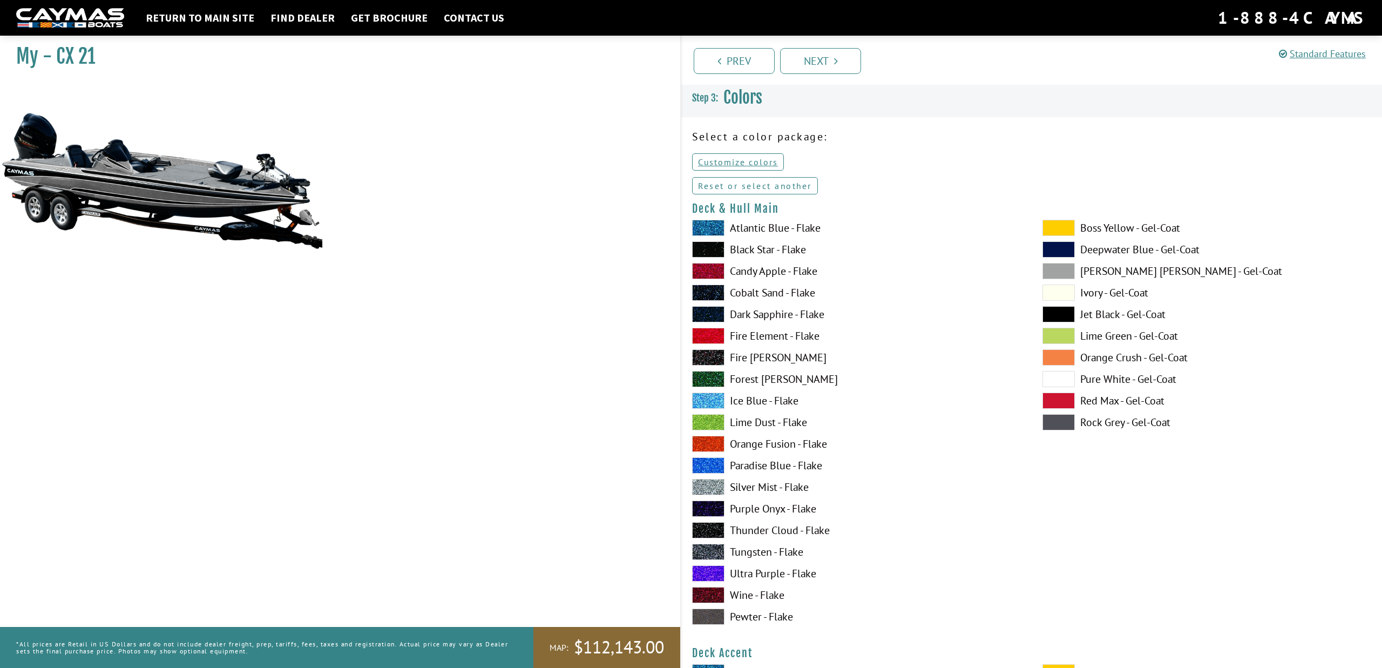 This screenshot has width=1382, height=668. What do you see at coordinates (856, 530) in the screenshot?
I see `label: Thunder Cloud - Flake` at bounding box center [856, 530].